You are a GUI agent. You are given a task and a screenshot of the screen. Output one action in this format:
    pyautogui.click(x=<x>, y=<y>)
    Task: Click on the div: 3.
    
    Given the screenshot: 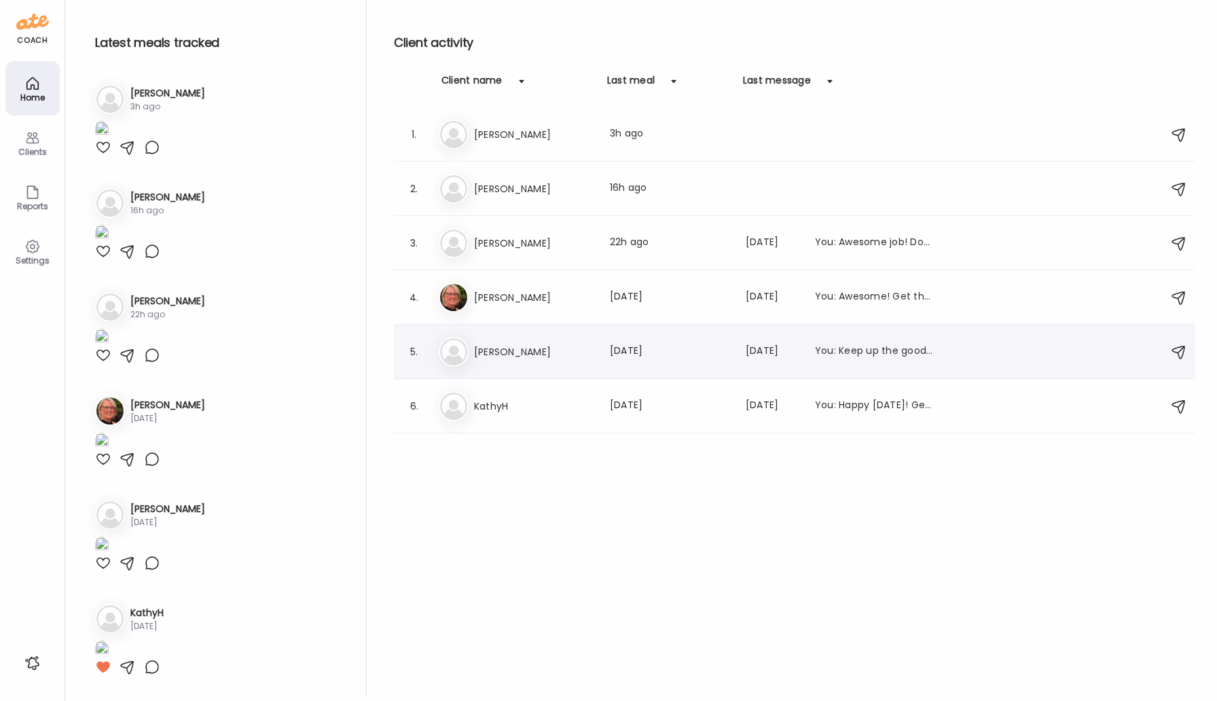 What is the action you would take?
    pyautogui.click(x=414, y=243)
    